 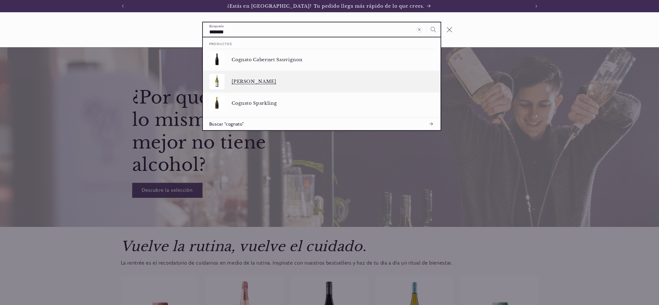 I want to click on button: Cerrar, so click(x=449, y=30).